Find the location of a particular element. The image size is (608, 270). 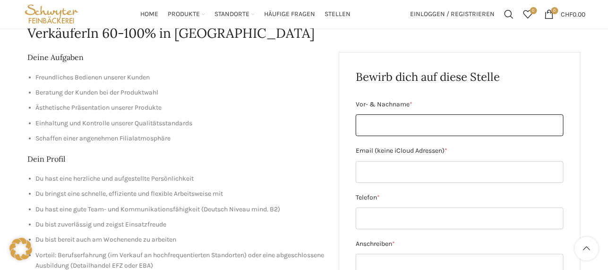

li: Einhaltung und Kontrolle unserer Qualitätsstandards is located at coordinates (180, 123).